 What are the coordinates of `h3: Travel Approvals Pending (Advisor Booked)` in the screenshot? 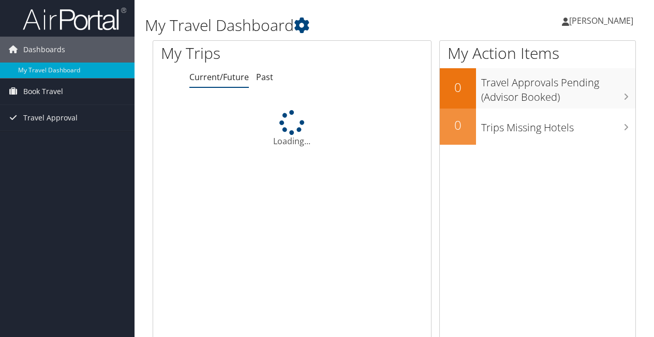 It's located at (558, 87).